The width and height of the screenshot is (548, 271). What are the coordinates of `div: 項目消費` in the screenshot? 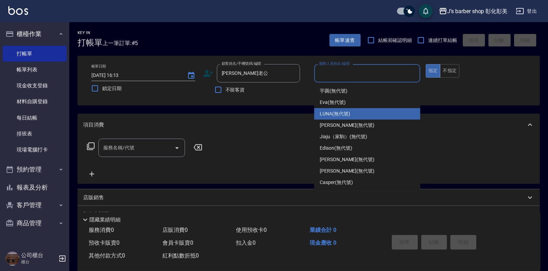 It's located at (309, 125).